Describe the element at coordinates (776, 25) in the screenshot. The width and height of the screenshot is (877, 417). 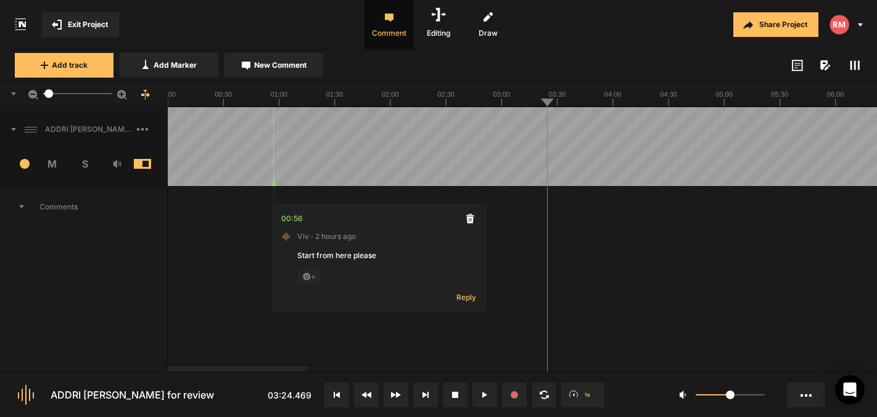
I see `button: Share Project` at that location.